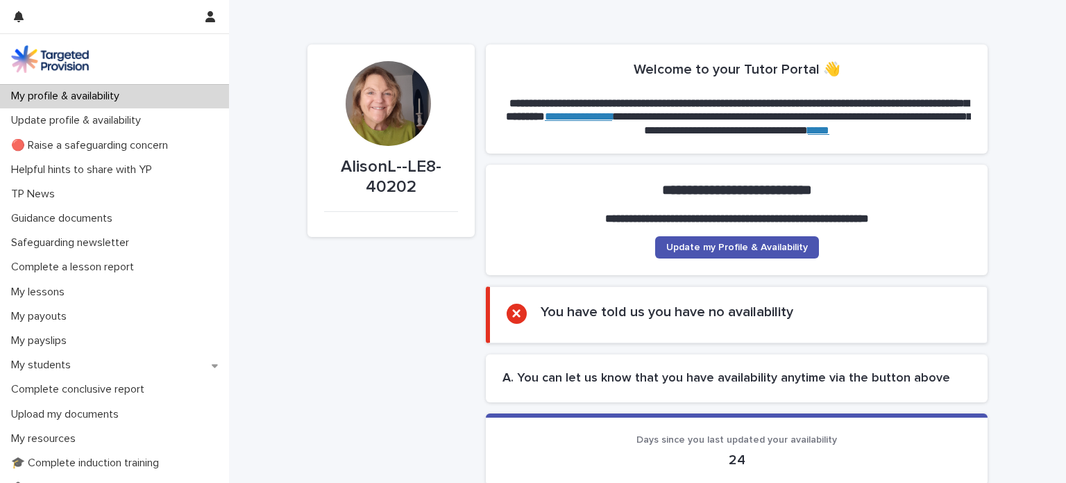 The width and height of the screenshot is (1066, 483). Describe the element at coordinates (75, 267) in the screenshot. I see `p: Complete a lesson report` at that location.